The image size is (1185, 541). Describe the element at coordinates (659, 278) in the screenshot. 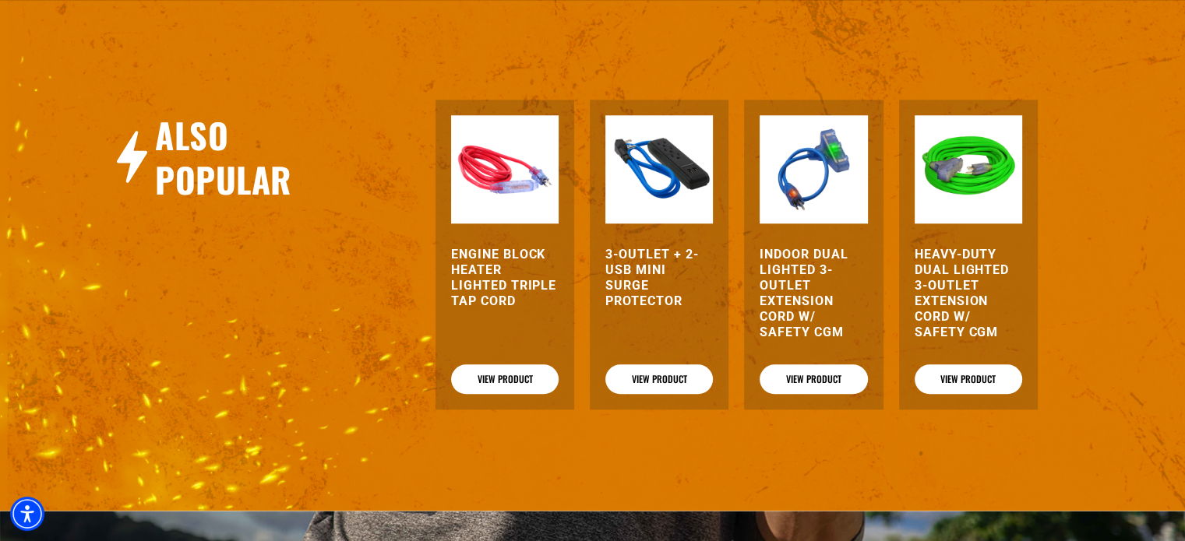

I see `h3: 3-Outlet + 2-USB Mini Surge Protector` at that location.